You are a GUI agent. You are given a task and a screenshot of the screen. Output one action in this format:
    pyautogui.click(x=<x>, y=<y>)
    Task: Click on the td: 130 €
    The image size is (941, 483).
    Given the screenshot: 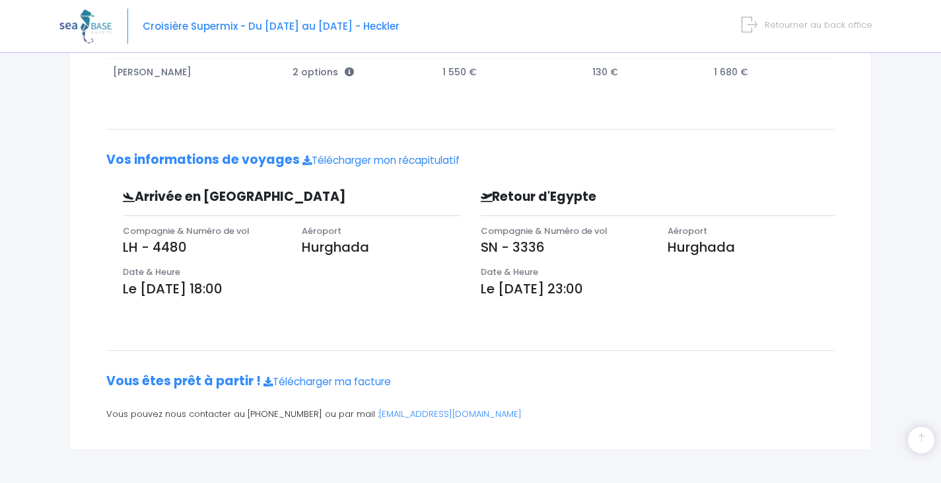 What is the action you would take?
    pyautogui.click(x=646, y=72)
    